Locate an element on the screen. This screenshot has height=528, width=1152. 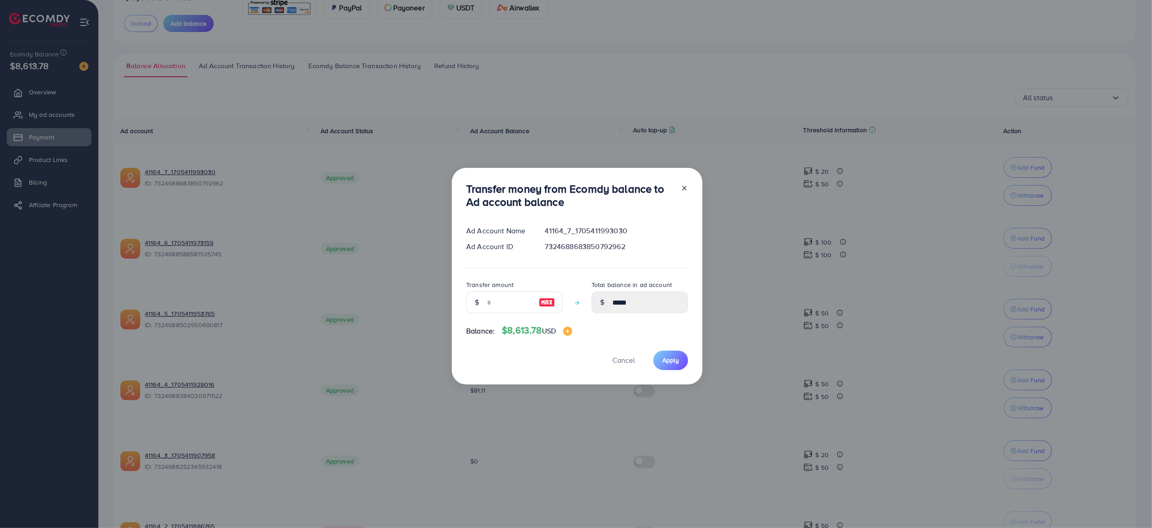
button: Apply is located at coordinates (670, 360).